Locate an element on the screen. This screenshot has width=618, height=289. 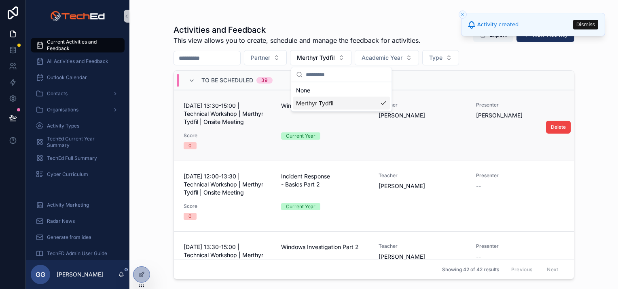
span: Current Activities and Feedback is located at coordinates (82, 45).